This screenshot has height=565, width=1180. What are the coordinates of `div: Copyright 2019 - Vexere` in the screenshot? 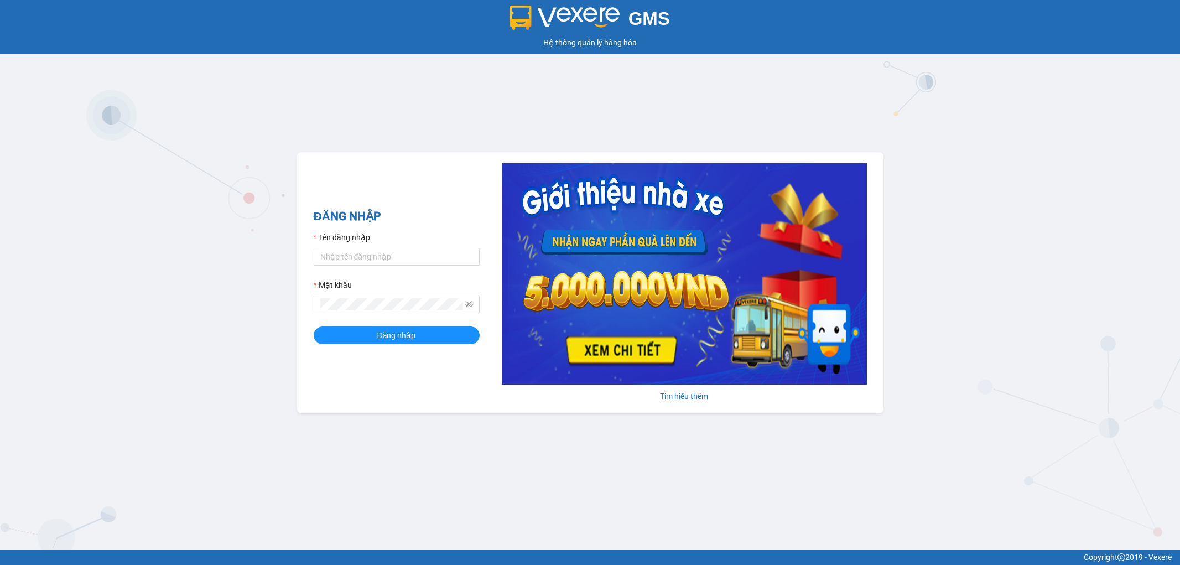 It's located at (590, 557).